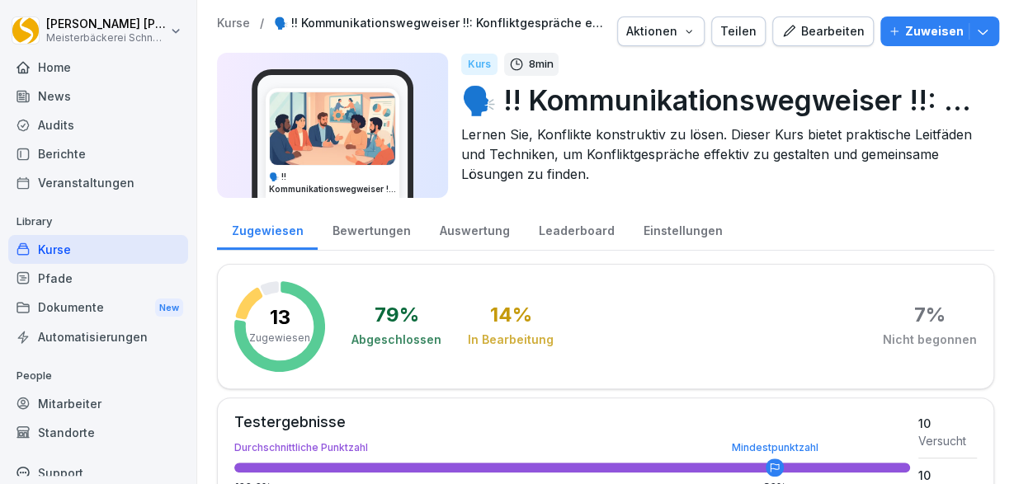  What do you see at coordinates (98, 337) in the screenshot?
I see `div: Automatisierungen` at bounding box center [98, 337].